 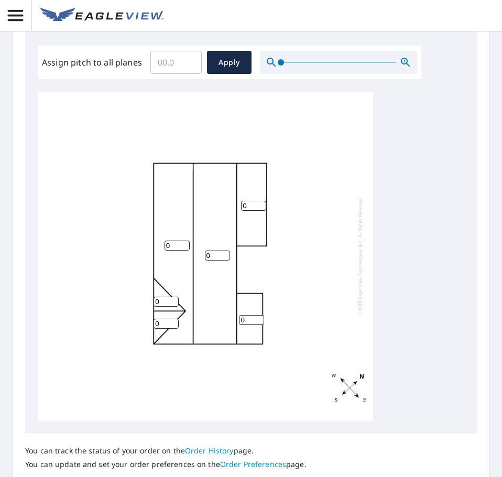 I want to click on a: Order History, so click(x=209, y=450).